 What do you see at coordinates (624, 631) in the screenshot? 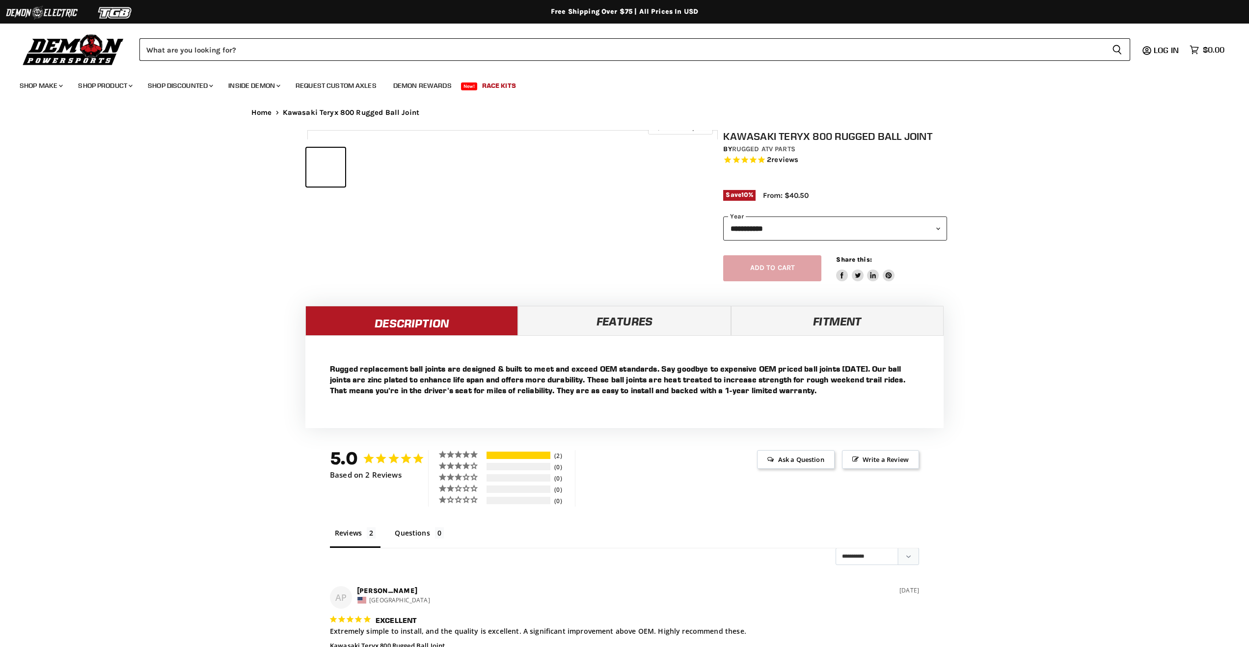
I see `p: Extremely simple to install, and the quality is excellent. A significant improvement above OEM. H...` at bounding box center [624, 631].